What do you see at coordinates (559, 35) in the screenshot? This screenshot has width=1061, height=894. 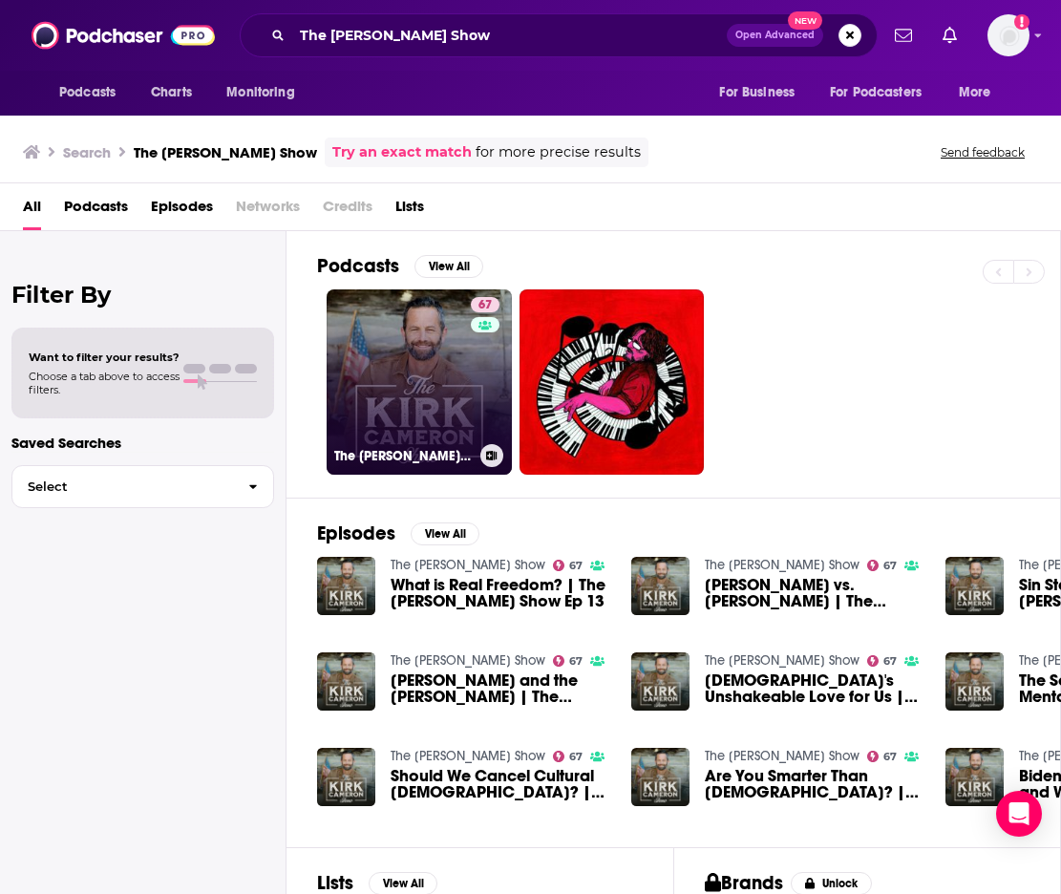 I see `div: Search podcasts, credits, & more...` at bounding box center [559, 35].